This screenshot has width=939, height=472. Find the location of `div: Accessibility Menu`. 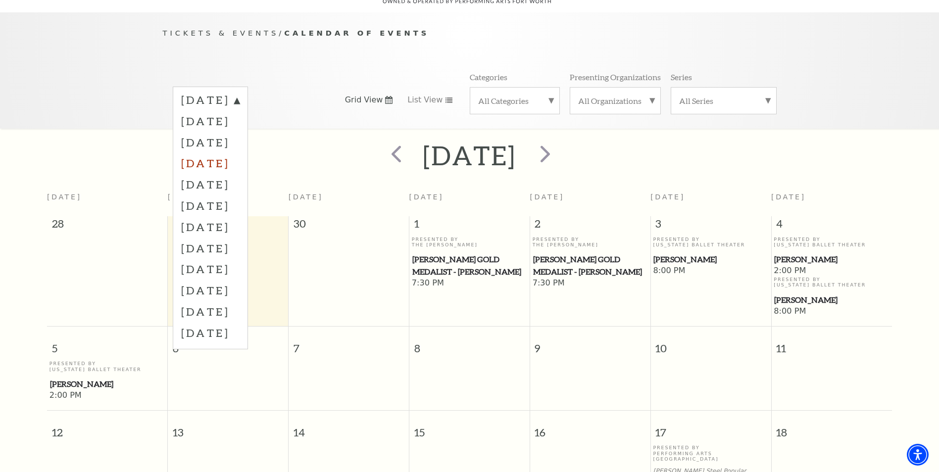

div: Accessibility Menu is located at coordinates (917, 455).